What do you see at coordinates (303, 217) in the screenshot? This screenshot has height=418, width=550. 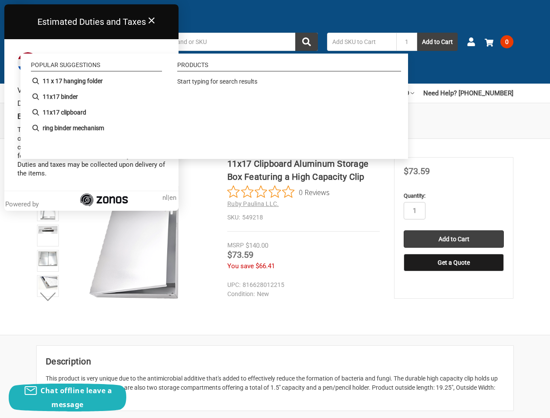 I see `dd: 549218` at bounding box center [303, 217].